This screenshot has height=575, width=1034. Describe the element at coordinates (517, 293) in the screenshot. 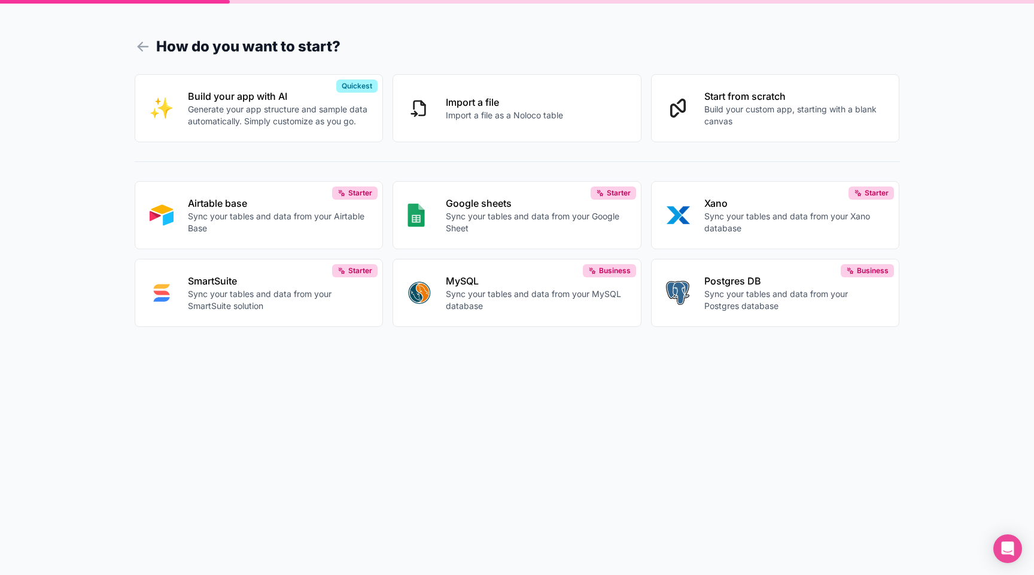

I see `button: MYSQLMySQLSync your tables and data from your MySQL databaseBusiness` at that location.